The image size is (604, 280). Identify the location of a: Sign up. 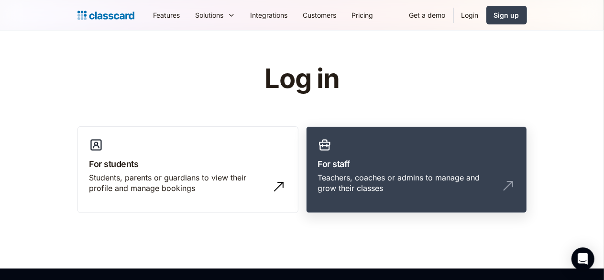
(506, 15).